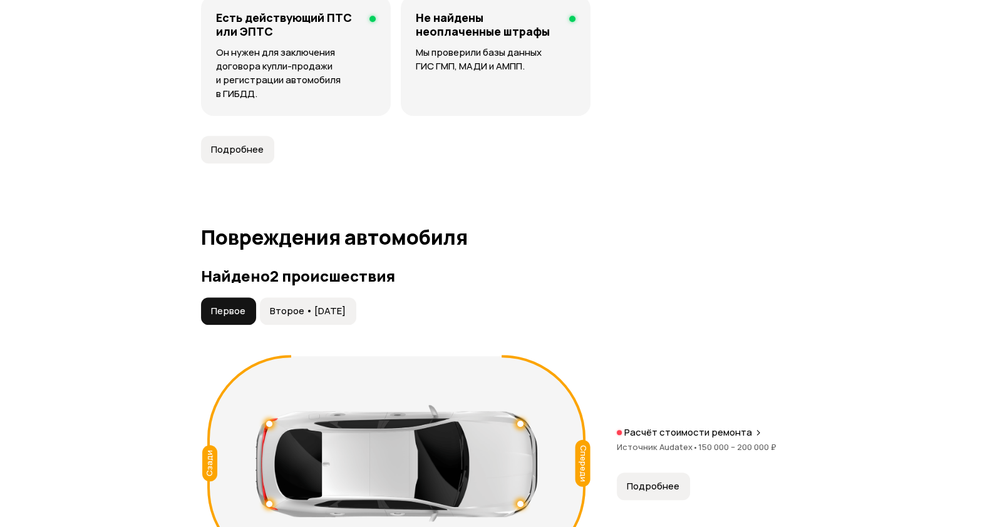 The width and height of the screenshot is (990, 527). What do you see at coordinates (688, 433) in the screenshot?
I see `p: Расчёт стоимости ремонта` at bounding box center [688, 433].